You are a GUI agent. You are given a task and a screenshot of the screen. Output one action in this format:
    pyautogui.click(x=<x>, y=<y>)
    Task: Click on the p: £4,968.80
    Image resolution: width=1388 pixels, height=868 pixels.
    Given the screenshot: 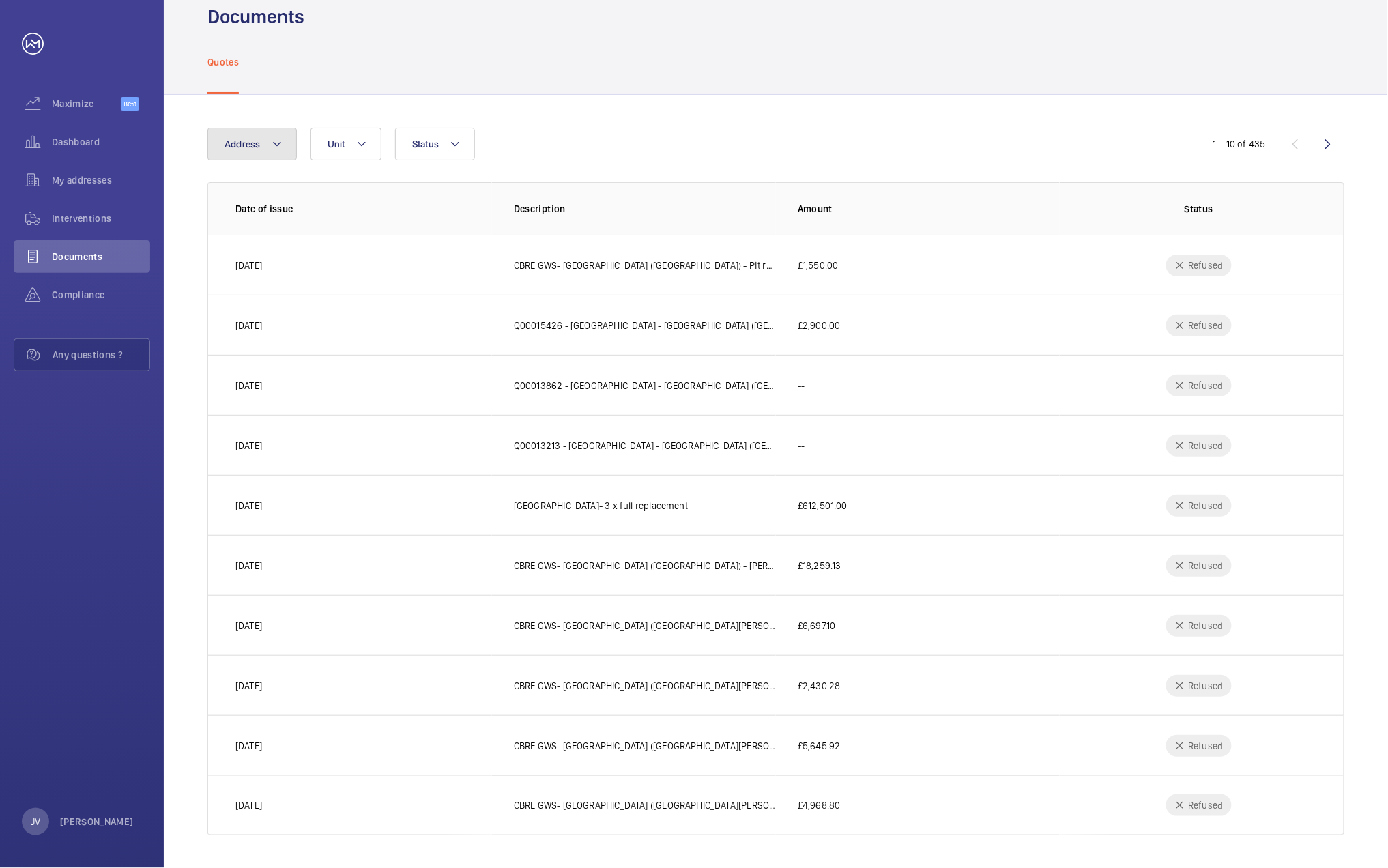 What is the action you would take?
    pyautogui.click(x=819, y=805)
    